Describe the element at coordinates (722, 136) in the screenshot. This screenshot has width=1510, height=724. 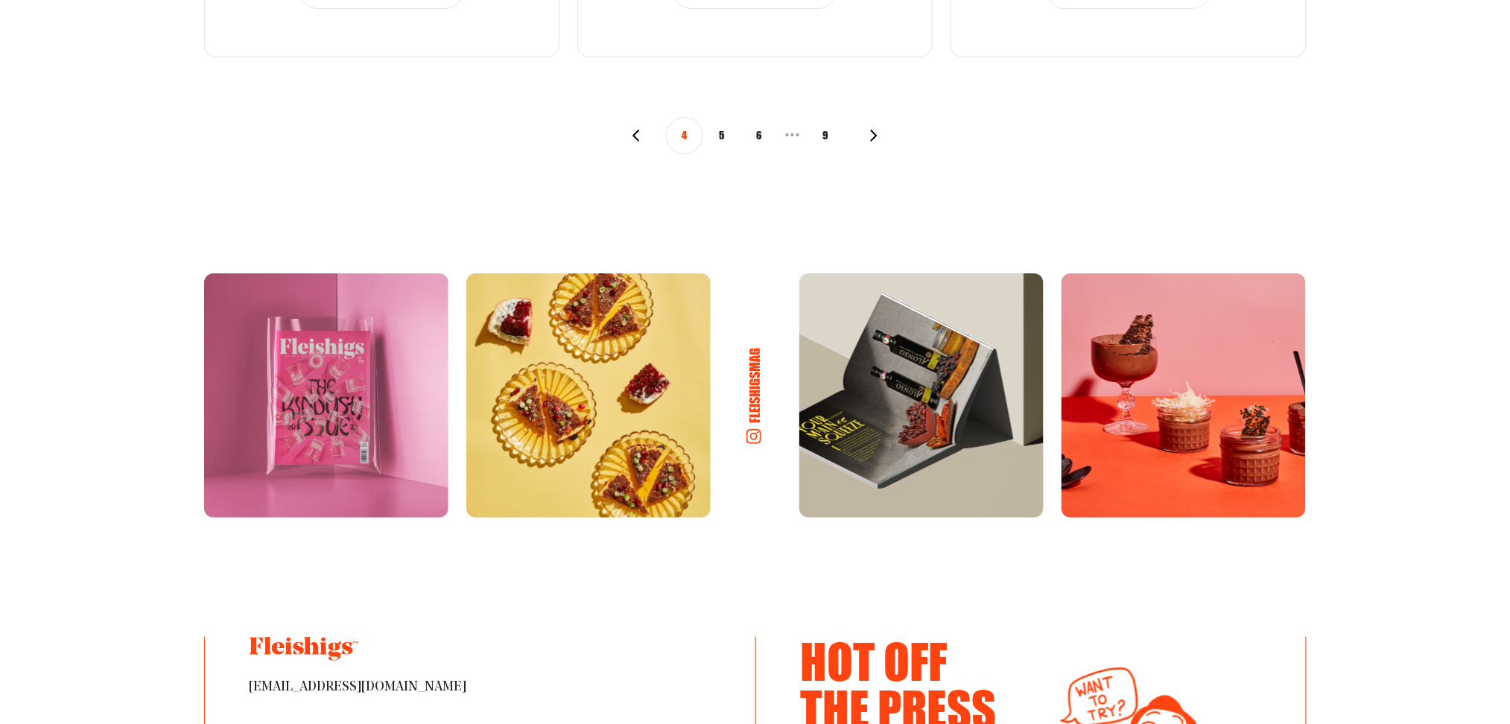
I see `button: 5` at that location.